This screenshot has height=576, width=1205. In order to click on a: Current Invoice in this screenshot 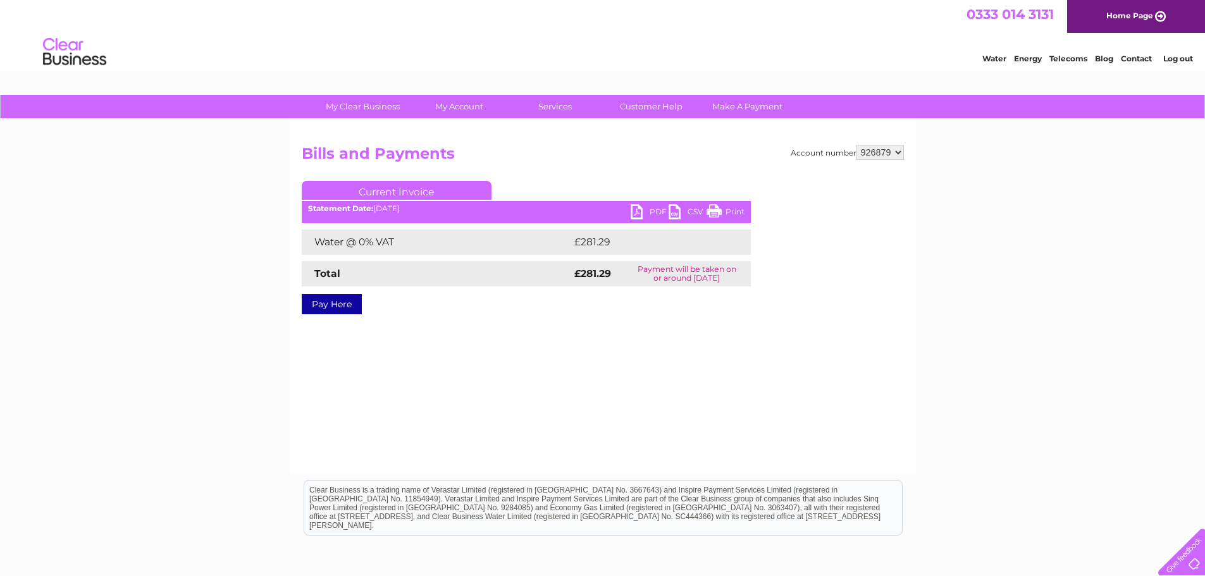, I will do `click(397, 190)`.